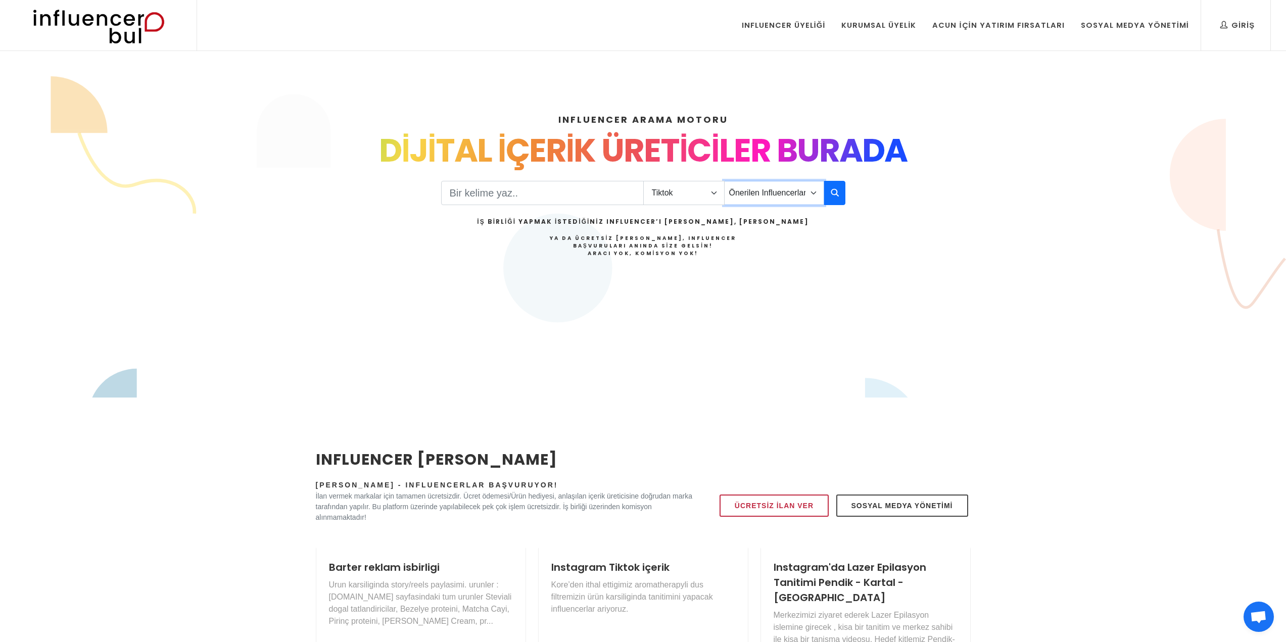 The height and width of the screenshot is (642, 1286). What do you see at coordinates (774, 506) in the screenshot?
I see `span: Ücretsiz İlan Ver` at bounding box center [774, 506].